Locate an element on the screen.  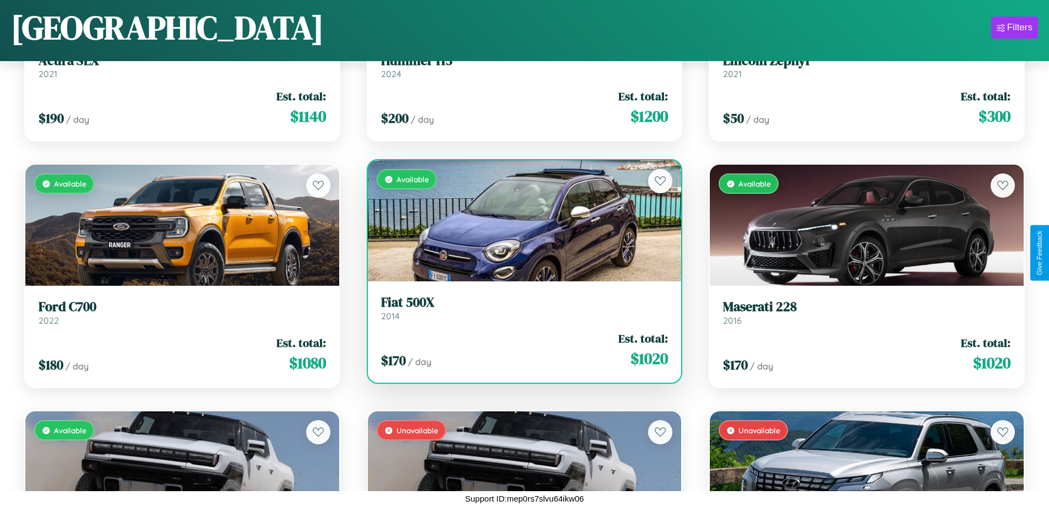
div: Give Feedback is located at coordinates (1040, 253).